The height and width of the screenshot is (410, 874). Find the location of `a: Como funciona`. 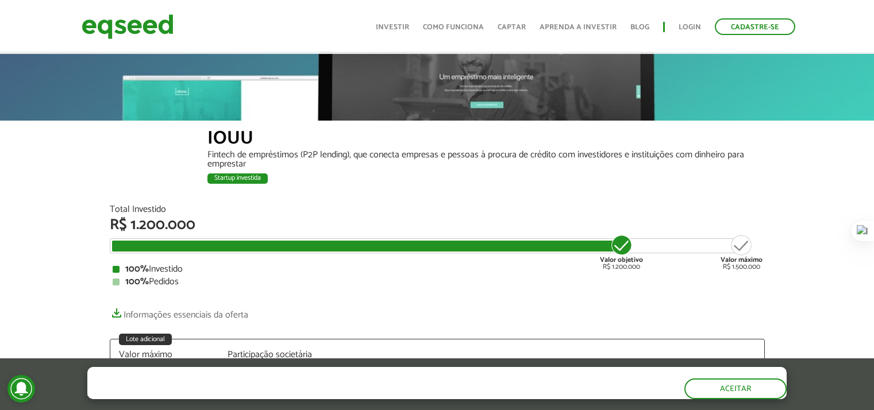

a: Como funciona is located at coordinates (454, 27).